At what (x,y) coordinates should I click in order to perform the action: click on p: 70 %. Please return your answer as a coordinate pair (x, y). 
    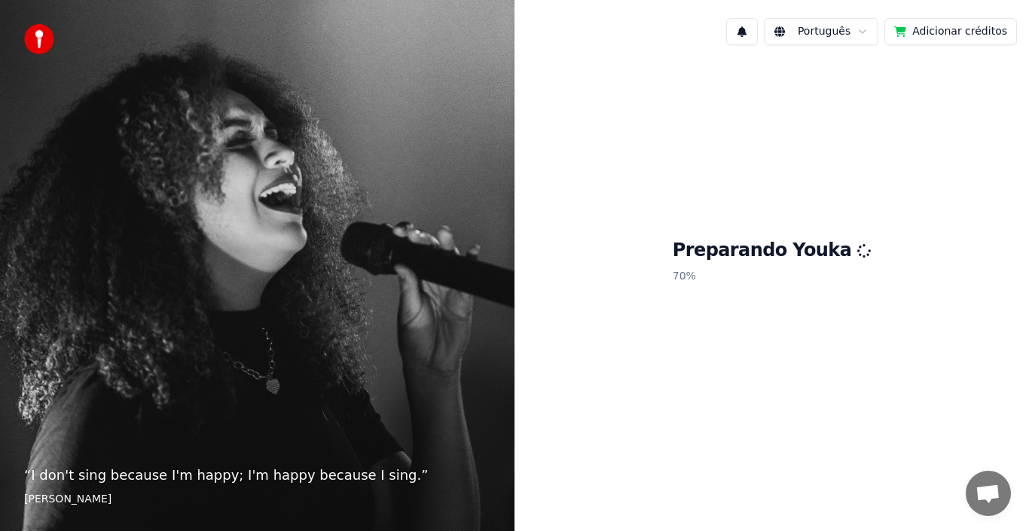
    Looking at the image, I should click on (772, 276).